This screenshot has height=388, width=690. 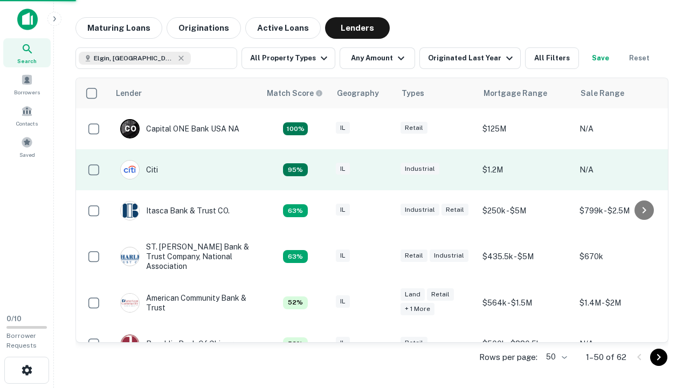 I want to click on td: $125M, so click(x=525, y=129).